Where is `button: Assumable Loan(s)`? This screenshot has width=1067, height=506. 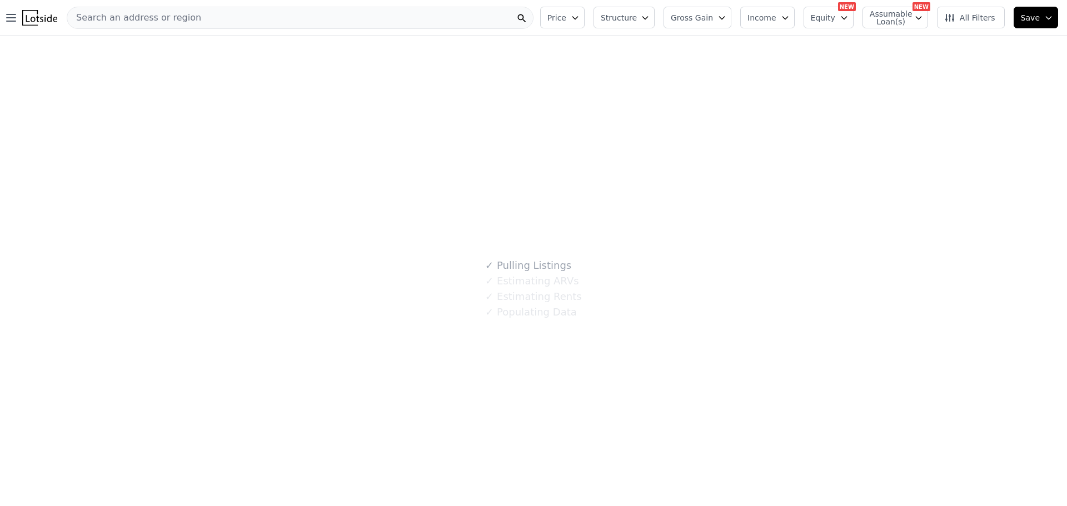
button: Assumable Loan(s) is located at coordinates (896, 17).